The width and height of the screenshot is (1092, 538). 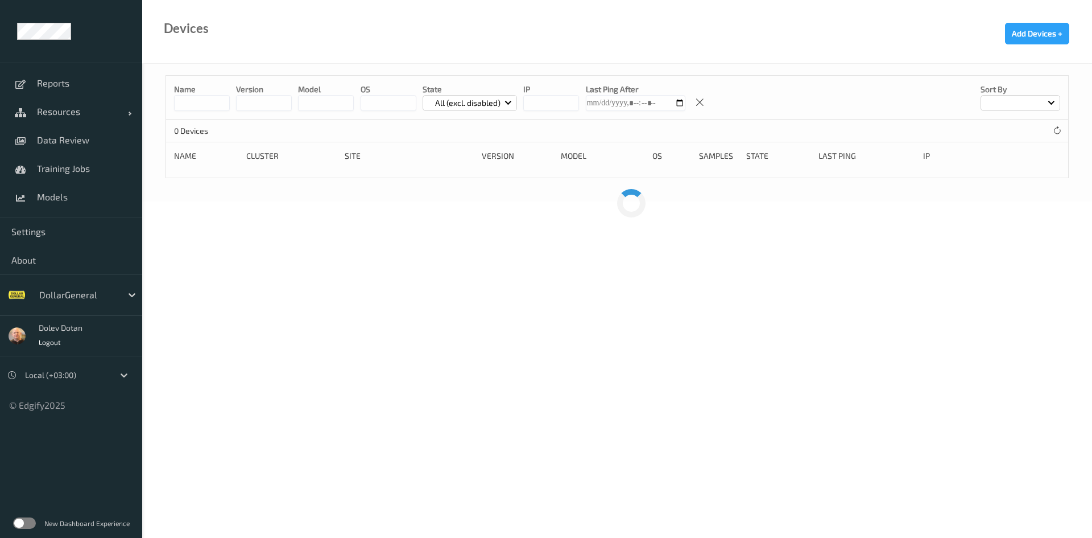 I want to click on div: version, so click(x=517, y=156).